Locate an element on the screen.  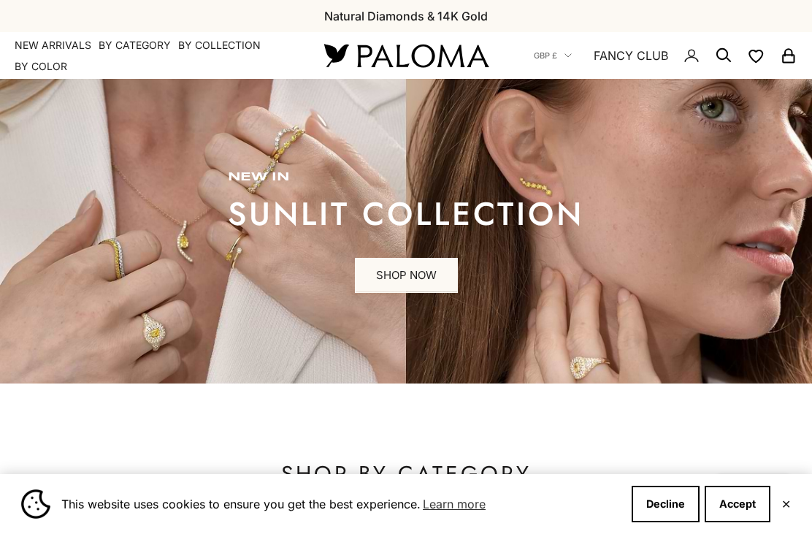
button: GBP £ is located at coordinates (553, 55).